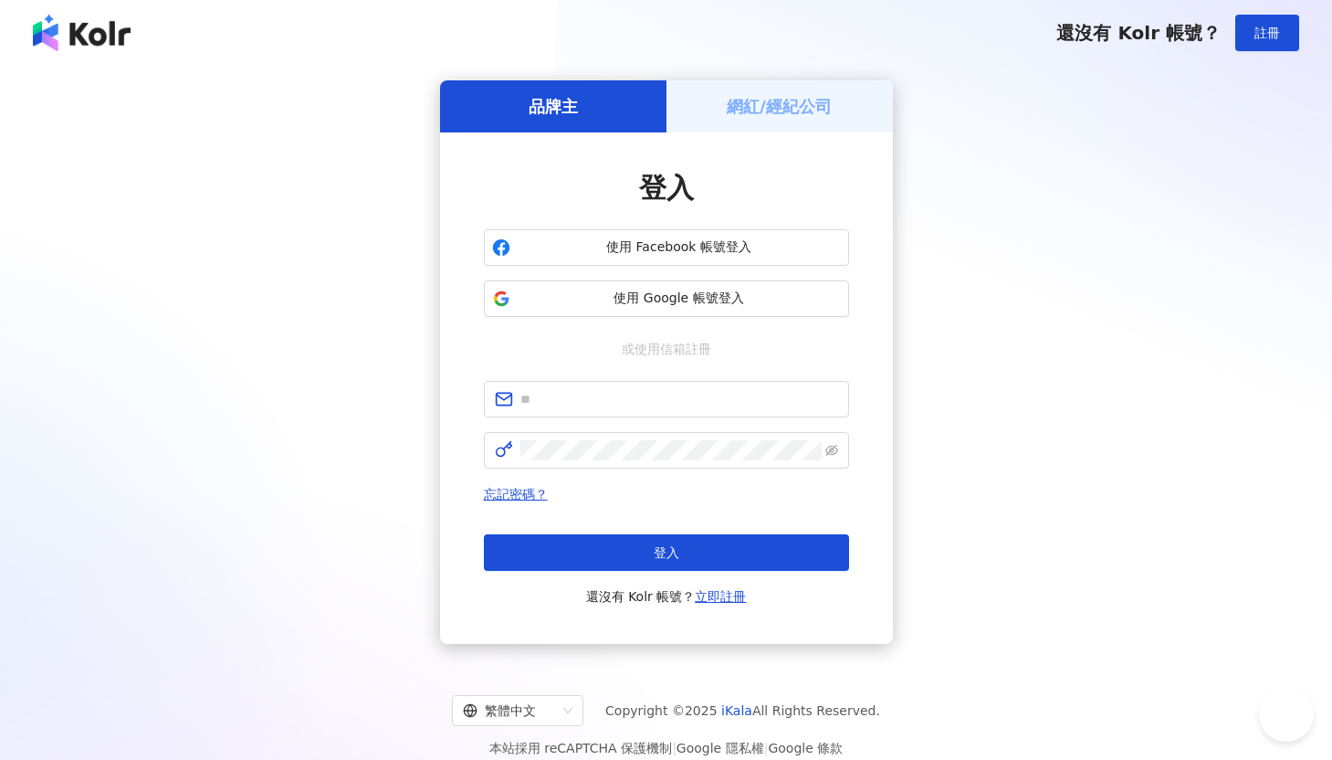  What do you see at coordinates (516, 494) in the screenshot?
I see `a: 忘記密碼？` at bounding box center [516, 494].